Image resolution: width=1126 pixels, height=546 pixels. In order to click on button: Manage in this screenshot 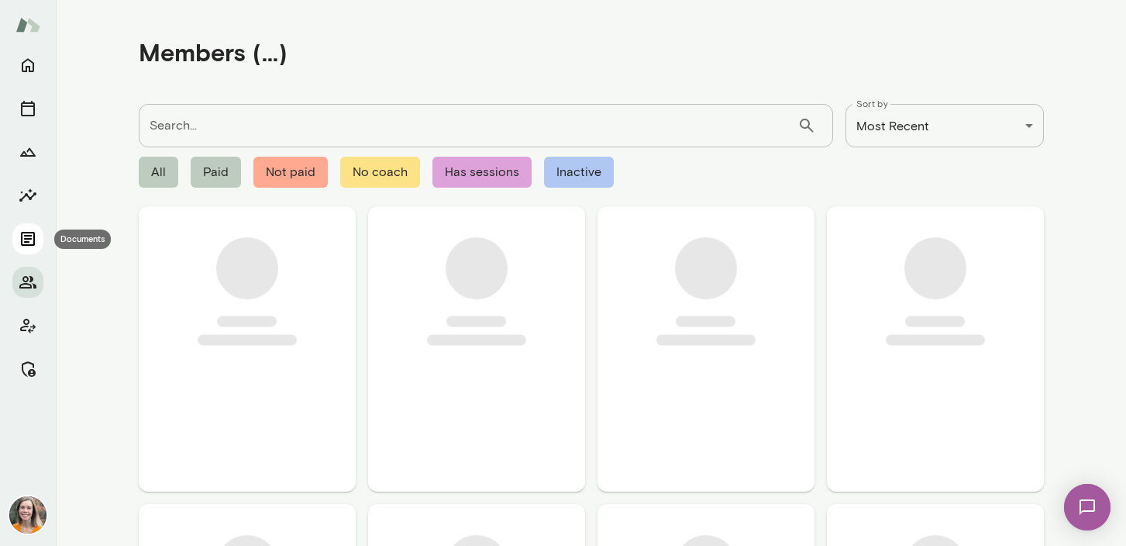, I will do `click(28, 369)`.